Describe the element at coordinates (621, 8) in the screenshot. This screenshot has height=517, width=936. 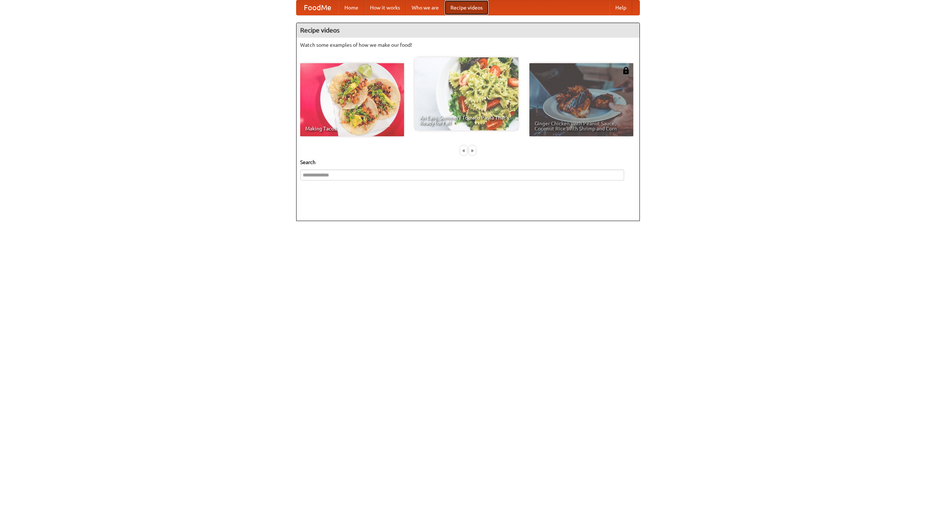
I see `a: Help` at that location.